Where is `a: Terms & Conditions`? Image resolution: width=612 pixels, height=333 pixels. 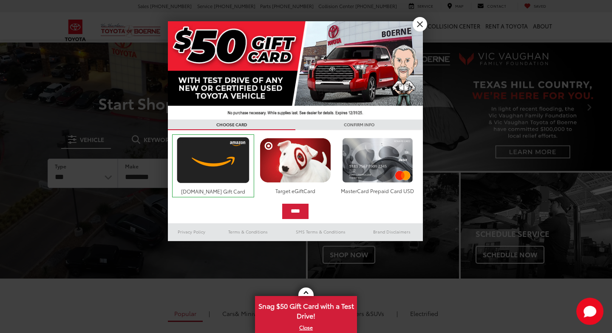
a: Terms & Conditions is located at coordinates (248, 232).